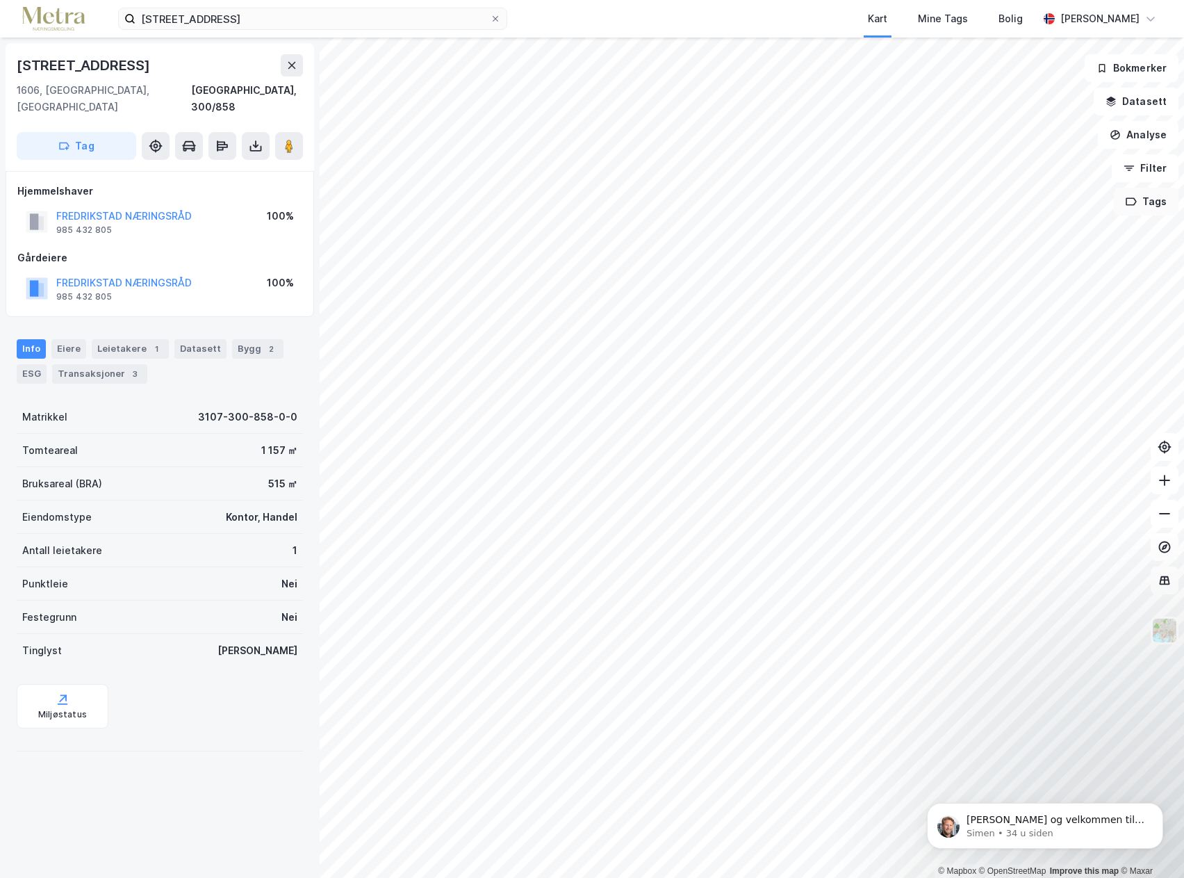  I want to click on div: Eiendomstype, so click(57, 517).